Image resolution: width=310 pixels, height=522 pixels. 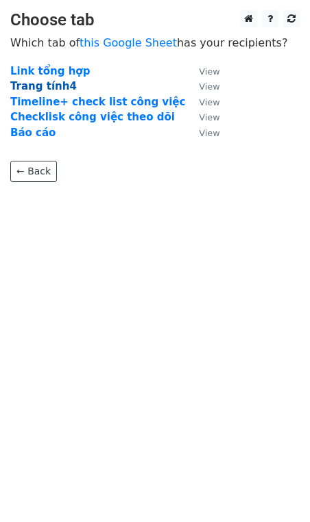 I want to click on a: ← Back, so click(x=34, y=171).